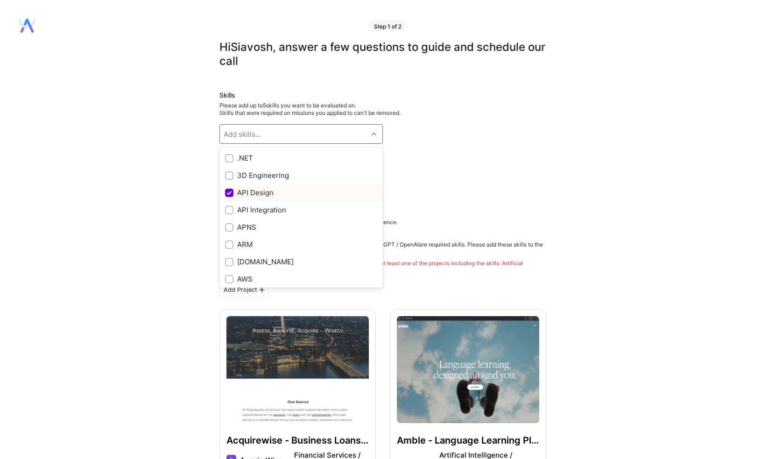 This screenshot has width=775, height=459. What do you see at coordinates (242, 134) in the screenshot?
I see `div: Add skills...` at bounding box center [242, 134].